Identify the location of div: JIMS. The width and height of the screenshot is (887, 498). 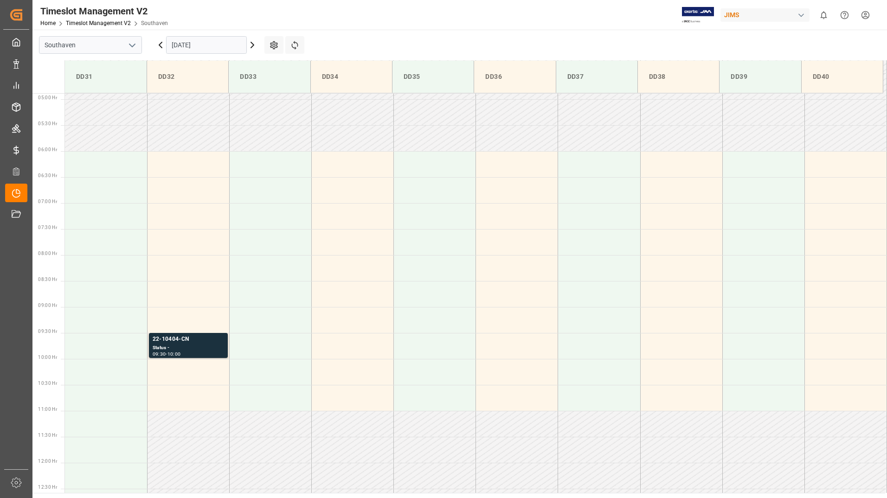
(765, 15).